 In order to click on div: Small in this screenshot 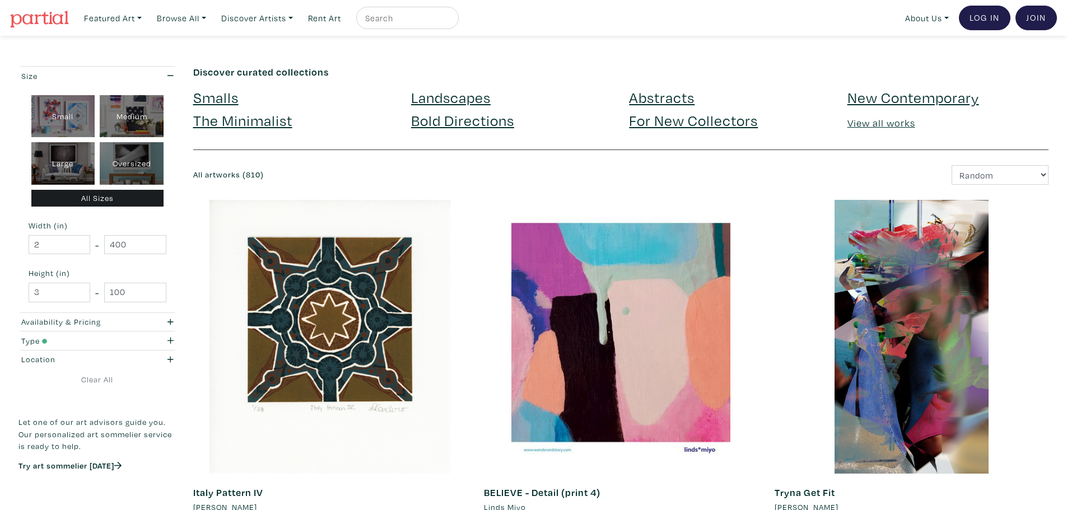, I will do `click(63, 116)`.